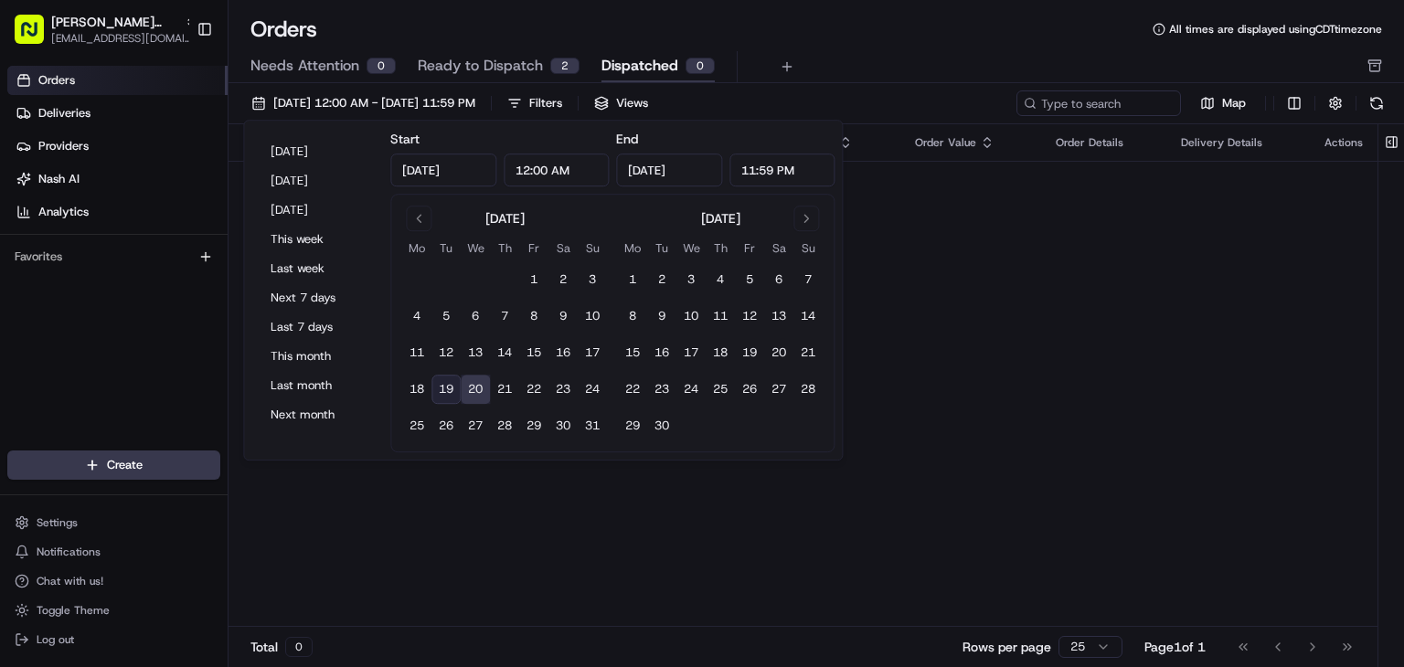 The image size is (1404, 667). Describe the element at coordinates (1234, 103) in the screenshot. I see `span: Map` at that location.